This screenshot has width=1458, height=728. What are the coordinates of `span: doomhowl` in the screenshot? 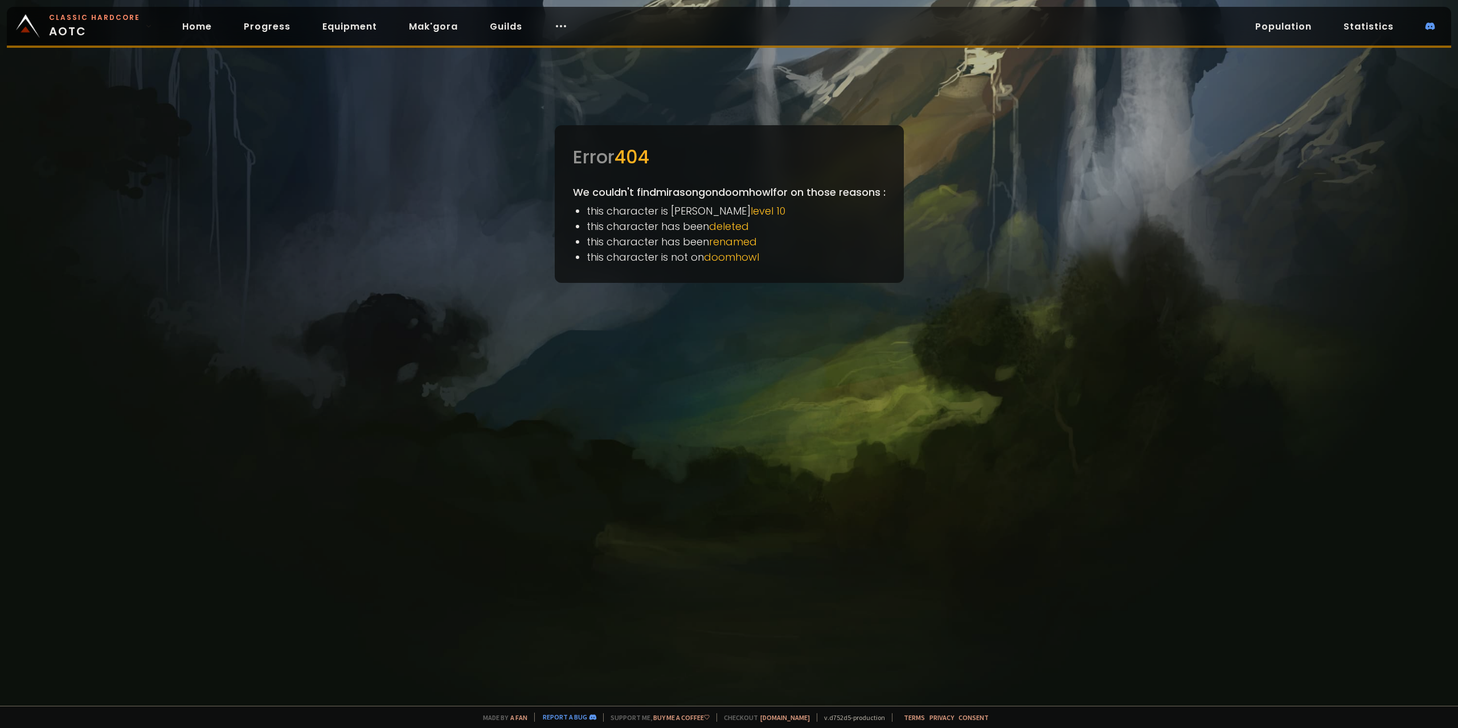 It's located at (731, 257).